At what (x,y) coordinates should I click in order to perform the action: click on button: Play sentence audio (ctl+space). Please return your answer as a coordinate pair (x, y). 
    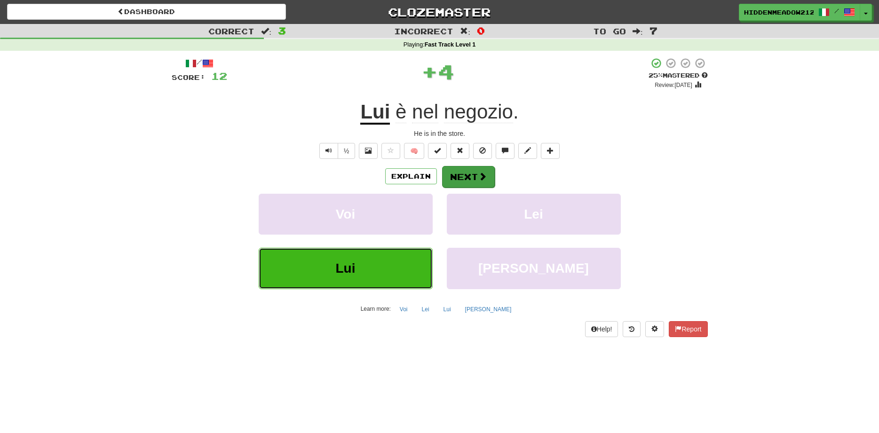
    Looking at the image, I should click on (329, 151).